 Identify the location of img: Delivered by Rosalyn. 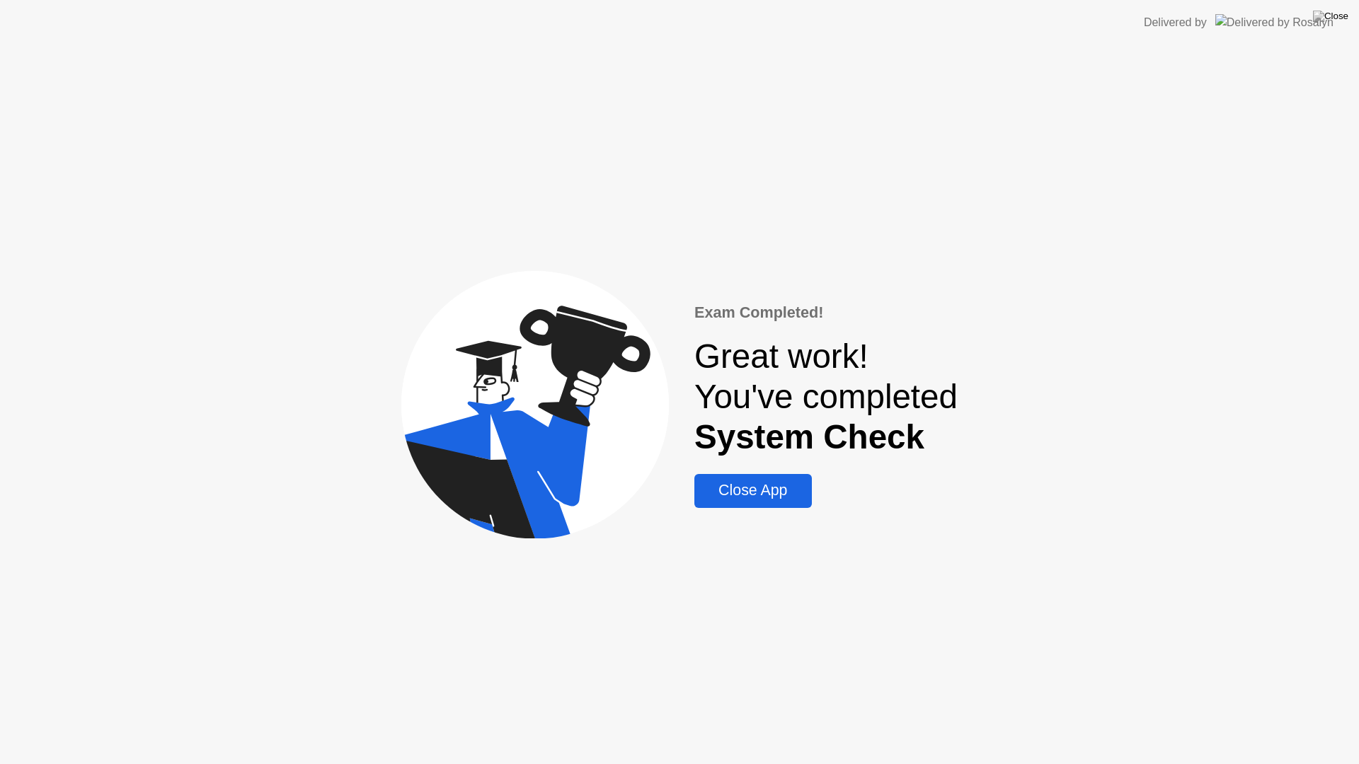
(1274, 22).